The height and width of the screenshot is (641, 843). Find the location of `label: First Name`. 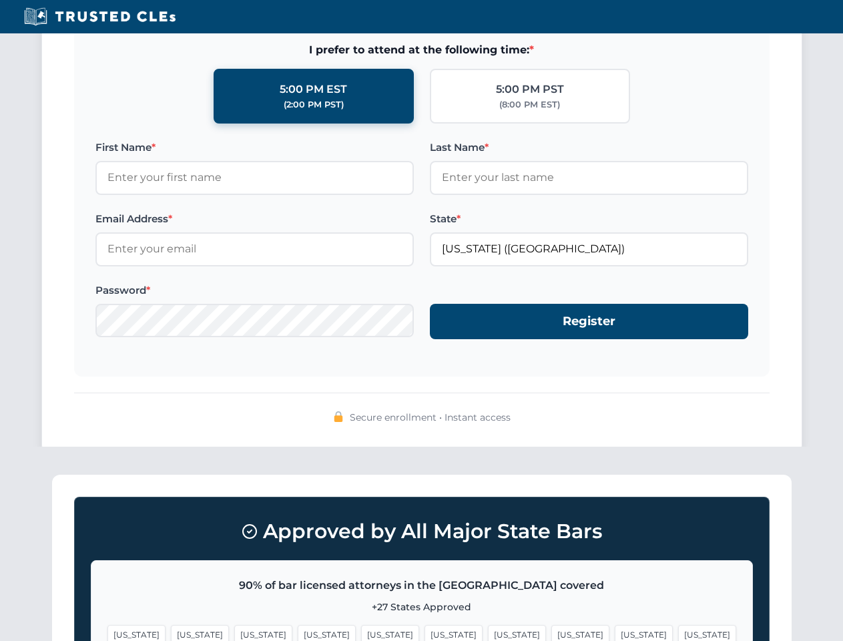

label: First Name is located at coordinates (254, 148).